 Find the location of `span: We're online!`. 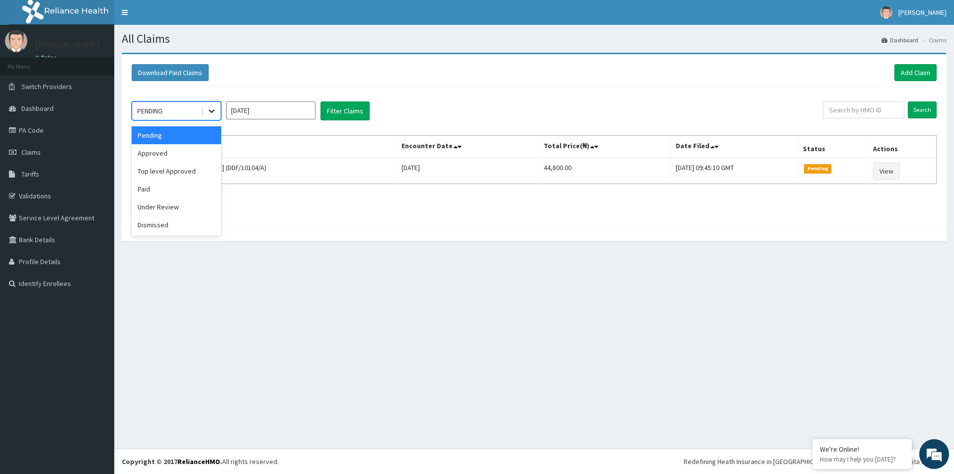

span: We're online! is located at coordinates (97, 175).